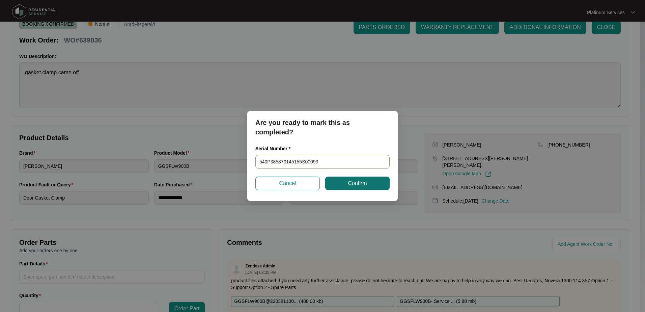 Image resolution: width=645 pixels, height=312 pixels. I want to click on p: Are you ready to mark this as, so click(323, 123).